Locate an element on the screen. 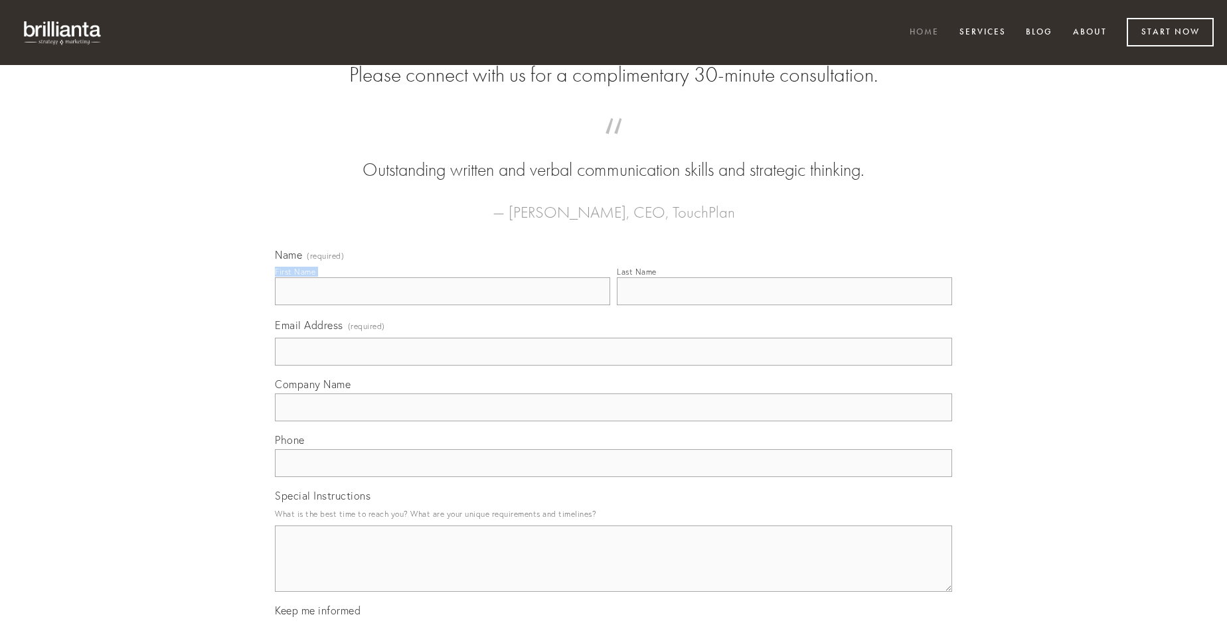  span: Special Instructions is located at coordinates (323, 496).